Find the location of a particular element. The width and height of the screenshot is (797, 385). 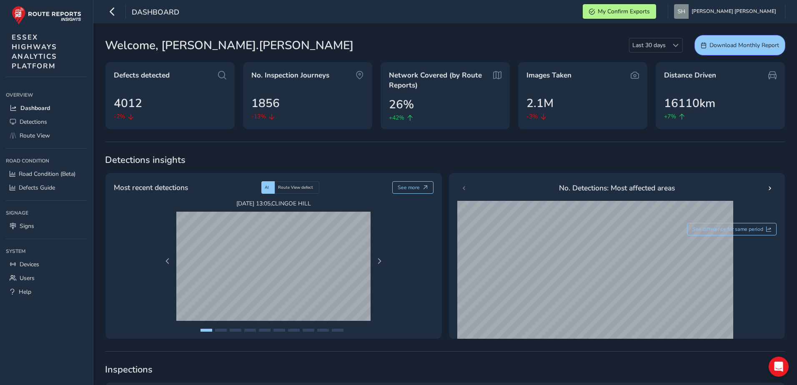

button: Page 10 is located at coordinates (338, 330).